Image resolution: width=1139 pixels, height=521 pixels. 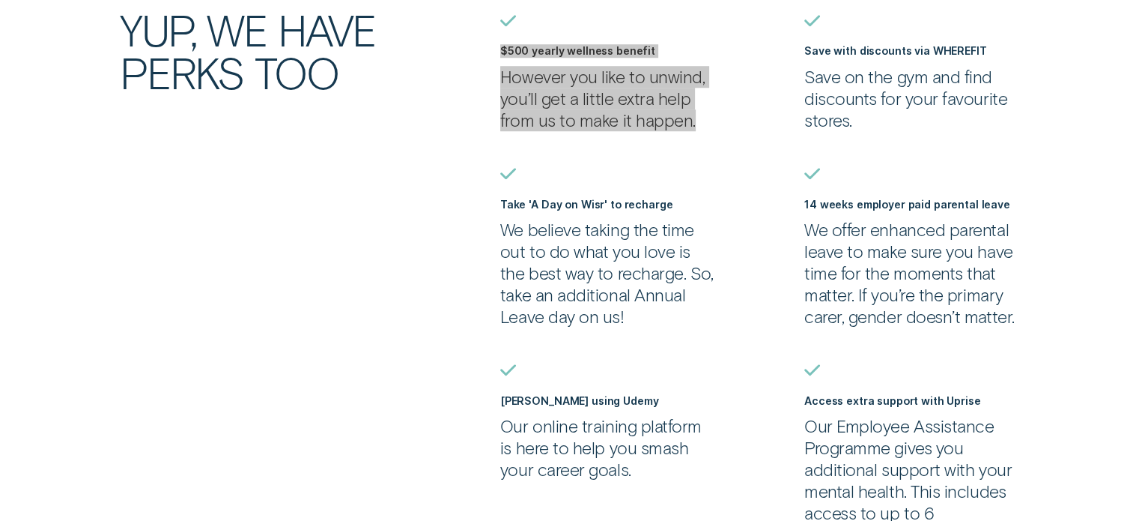 What do you see at coordinates (907, 204) in the screenshot?
I see `label: 14 weeks employer paid parental leave` at bounding box center [907, 204].